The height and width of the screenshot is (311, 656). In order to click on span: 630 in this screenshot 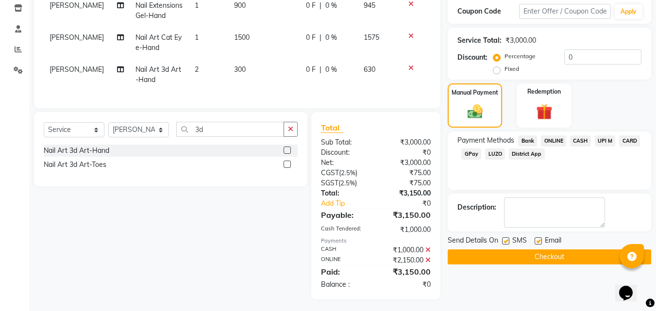, I will do `click(370, 69)`.